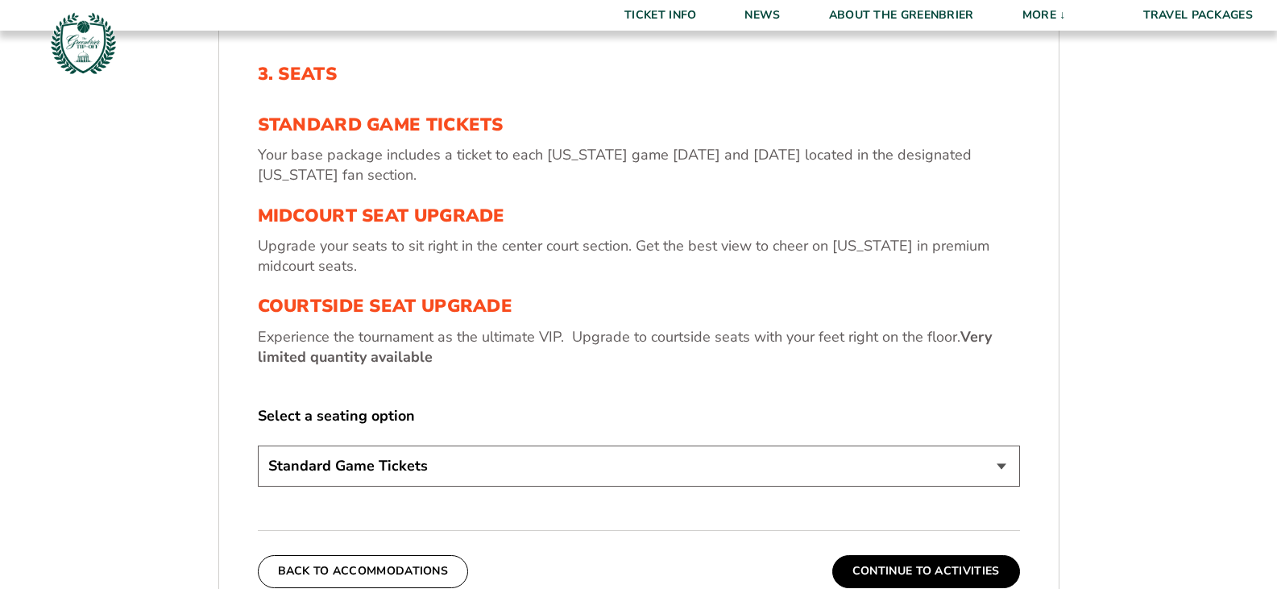  I want to click on h2: 3. Seats, so click(639, 74).